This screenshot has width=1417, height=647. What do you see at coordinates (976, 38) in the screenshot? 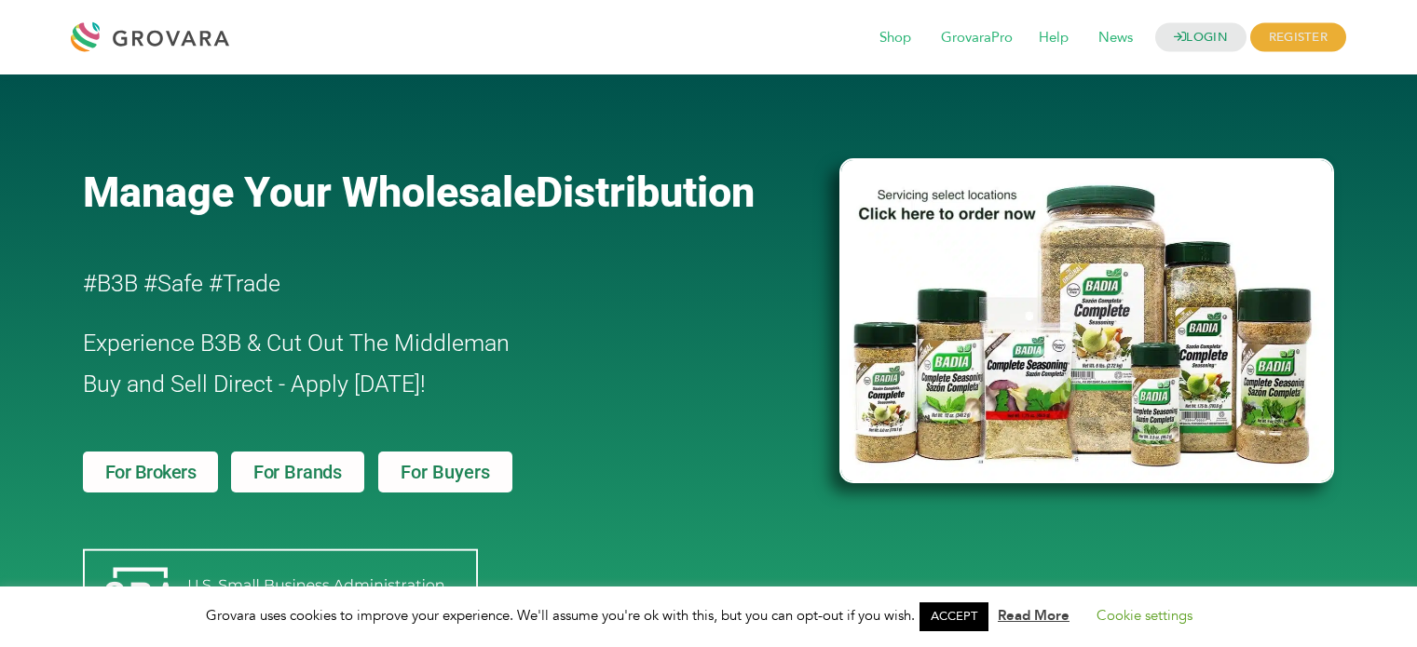
I see `span: GrovaraPro` at bounding box center [976, 38].